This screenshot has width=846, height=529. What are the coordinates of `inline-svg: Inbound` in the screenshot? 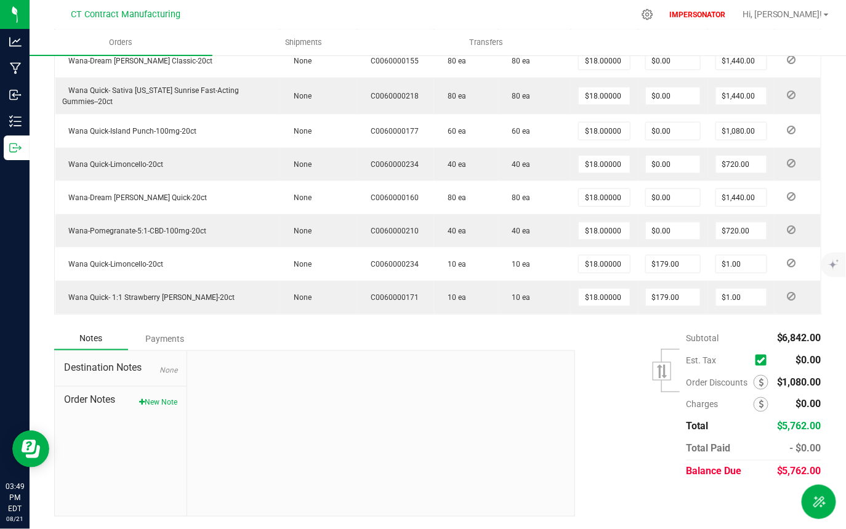 It's located at (15, 95).